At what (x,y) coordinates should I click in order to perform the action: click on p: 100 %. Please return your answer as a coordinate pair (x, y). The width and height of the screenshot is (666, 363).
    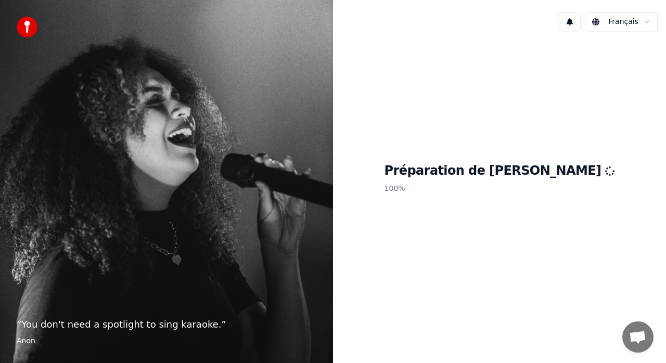
    Looking at the image, I should click on (499, 189).